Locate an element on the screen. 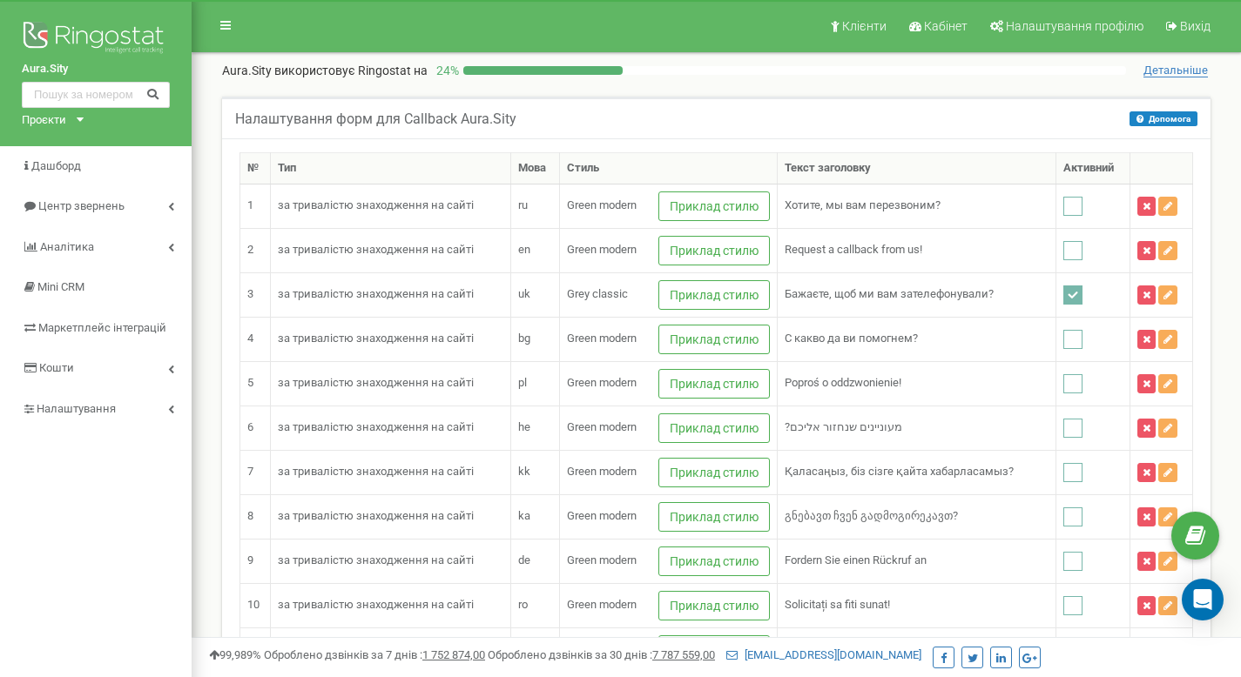  th: Стиль is located at coordinates (669, 169).